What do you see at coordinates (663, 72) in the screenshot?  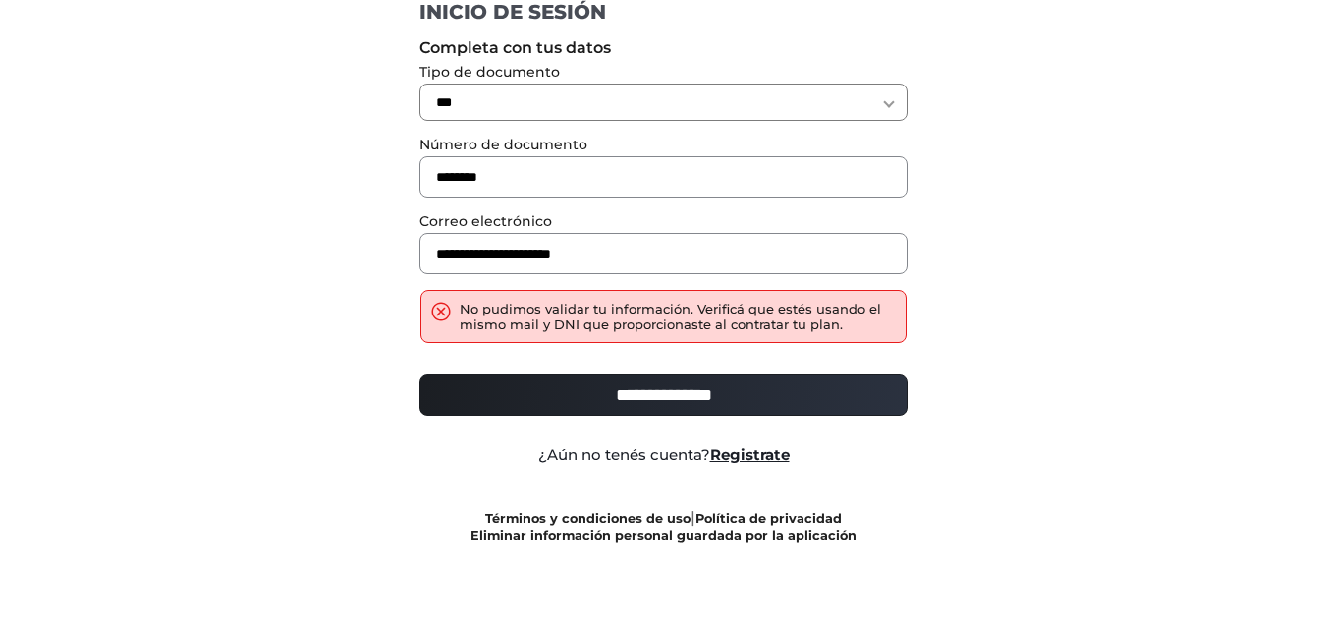 I see `label: Tipo de documento` at bounding box center [663, 72].